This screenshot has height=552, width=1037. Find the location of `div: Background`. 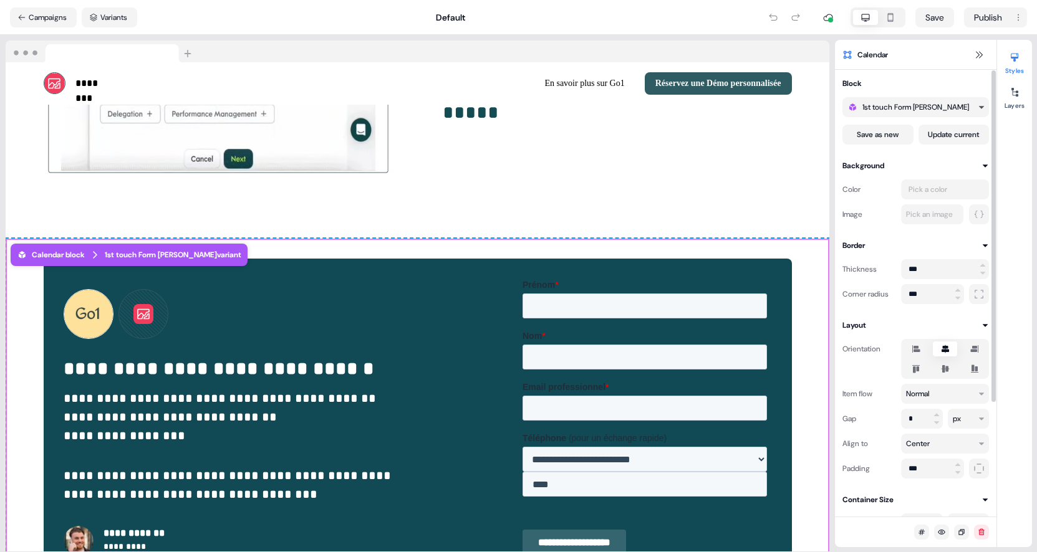

div: Background is located at coordinates (863, 166).